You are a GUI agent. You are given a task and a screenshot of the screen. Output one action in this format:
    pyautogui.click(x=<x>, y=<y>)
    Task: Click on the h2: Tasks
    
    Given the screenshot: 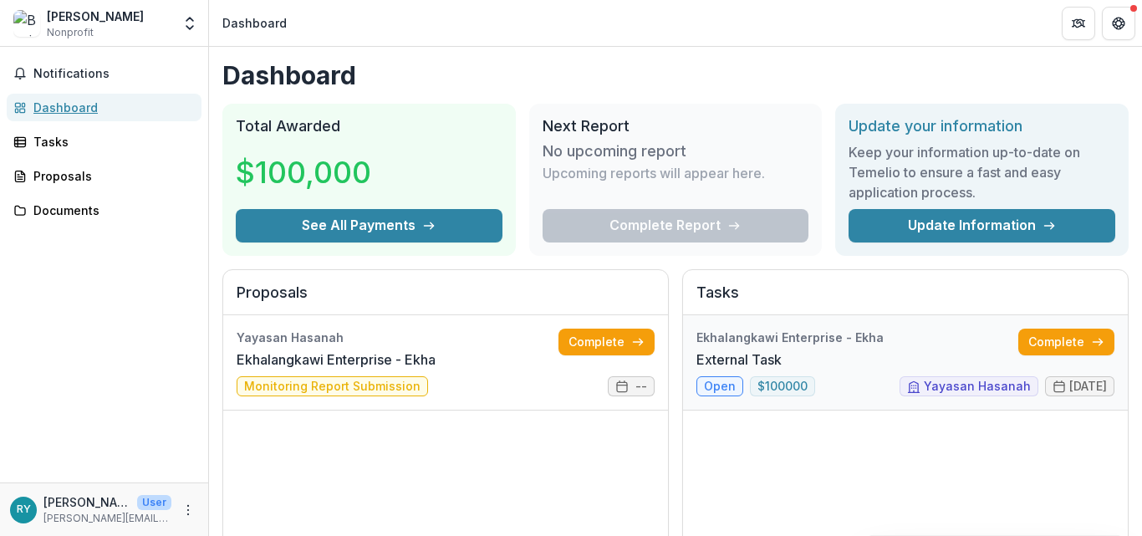 What is the action you would take?
    pyautogui.click(x=905, y=299)
    